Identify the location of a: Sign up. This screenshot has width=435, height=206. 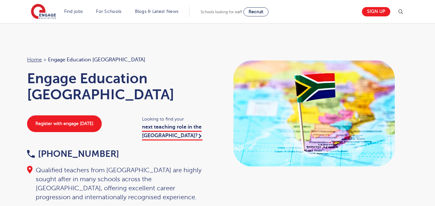
(376, 12).